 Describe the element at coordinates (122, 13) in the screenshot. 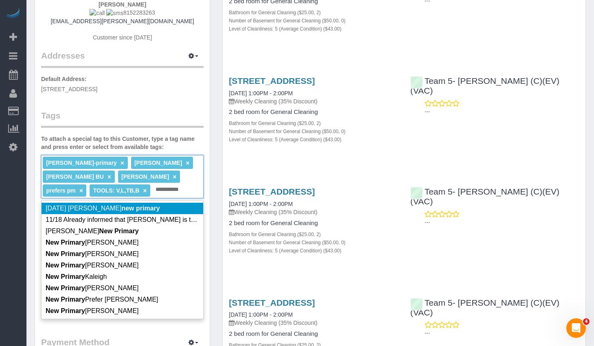

I see `span: 8152283263` at that location.